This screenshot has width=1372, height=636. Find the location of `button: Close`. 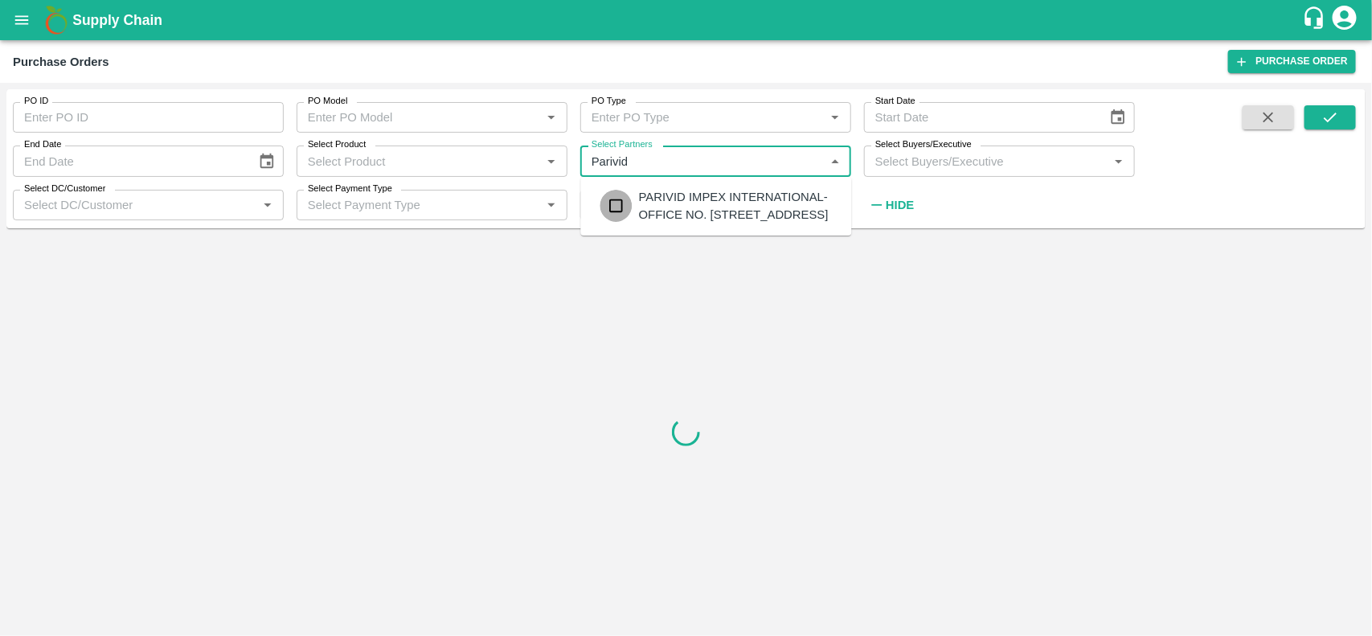

button: Close is located at coordinates (835, 162).